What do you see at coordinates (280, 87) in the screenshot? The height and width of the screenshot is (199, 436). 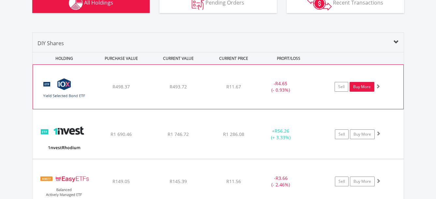 I see `div: - (- 0.93%)` at bounding box center [280, 87].